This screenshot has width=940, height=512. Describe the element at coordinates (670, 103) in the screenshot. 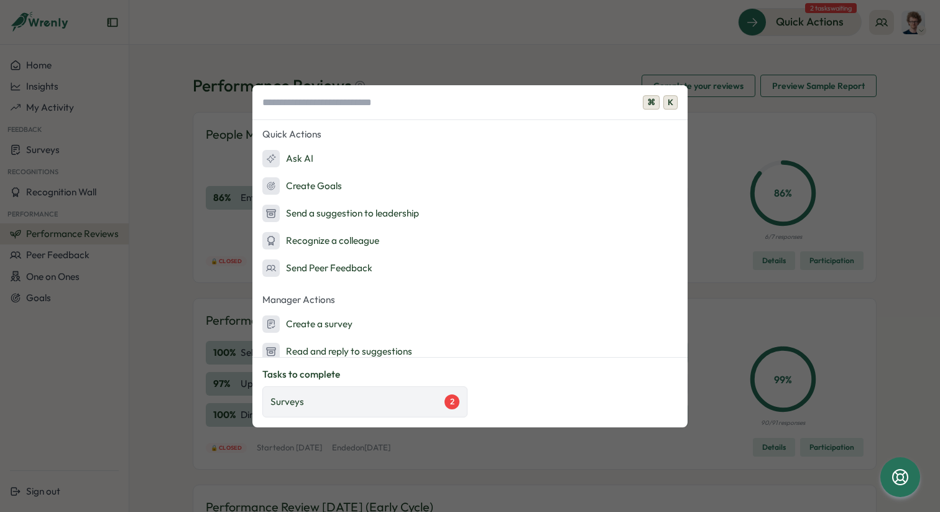

I see `span: K` at that location.